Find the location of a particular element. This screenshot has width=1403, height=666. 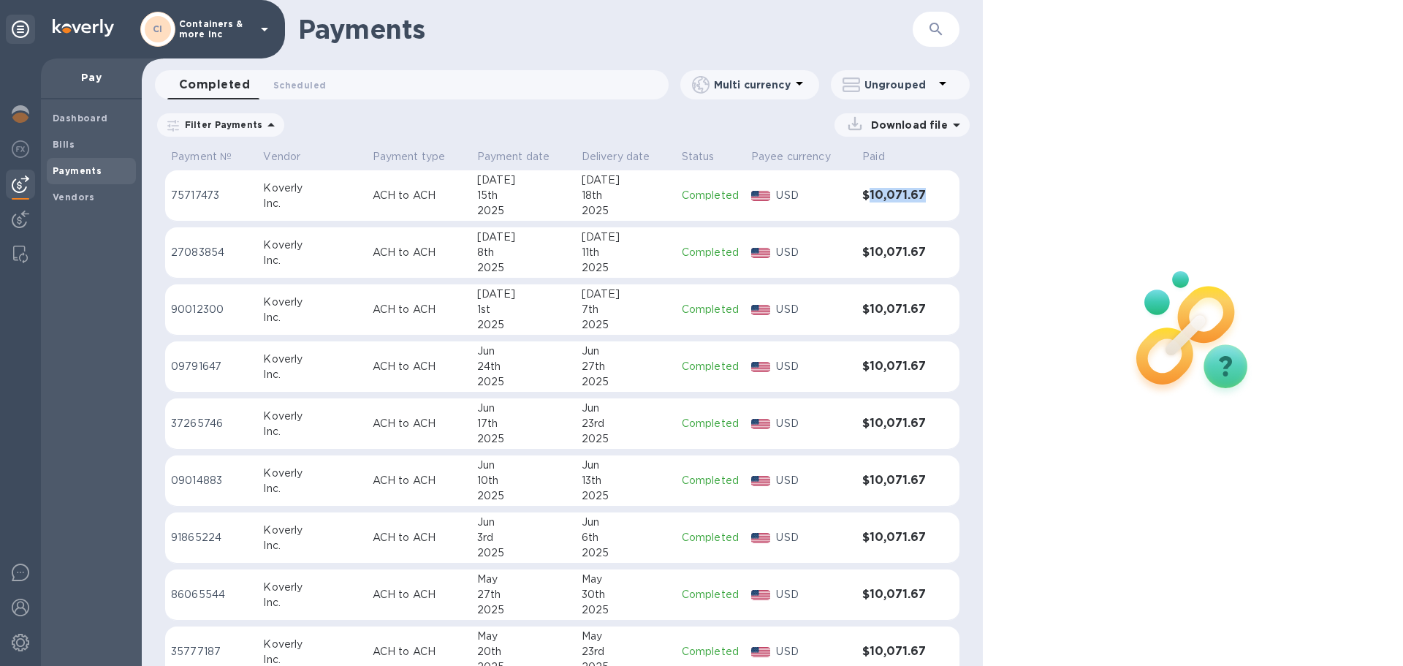

span: Payment date is located at coordinates (523, 156).